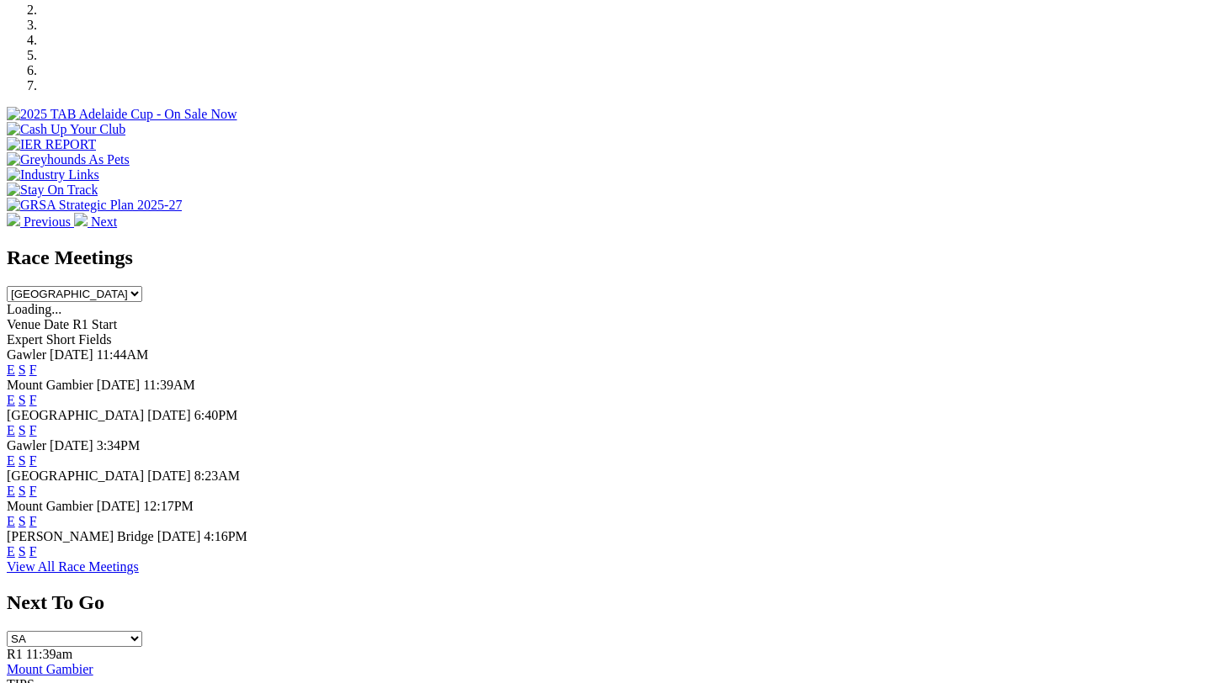  Describe the element at coordinates (72, 566) in the screenshot. I see `a: View All Race Meetings` at that location.